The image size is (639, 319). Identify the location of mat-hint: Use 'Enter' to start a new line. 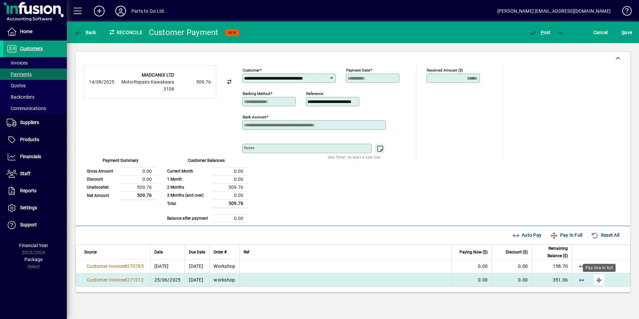
(354, 157).